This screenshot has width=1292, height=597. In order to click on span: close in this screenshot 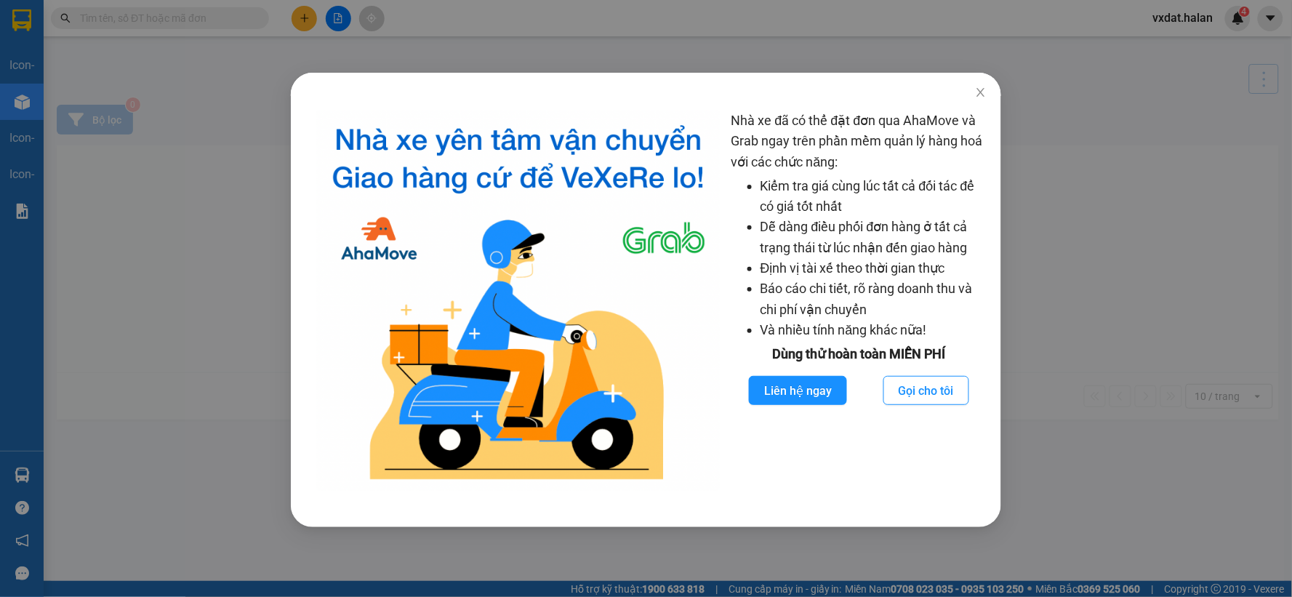, I will do `click(981, 92)`.